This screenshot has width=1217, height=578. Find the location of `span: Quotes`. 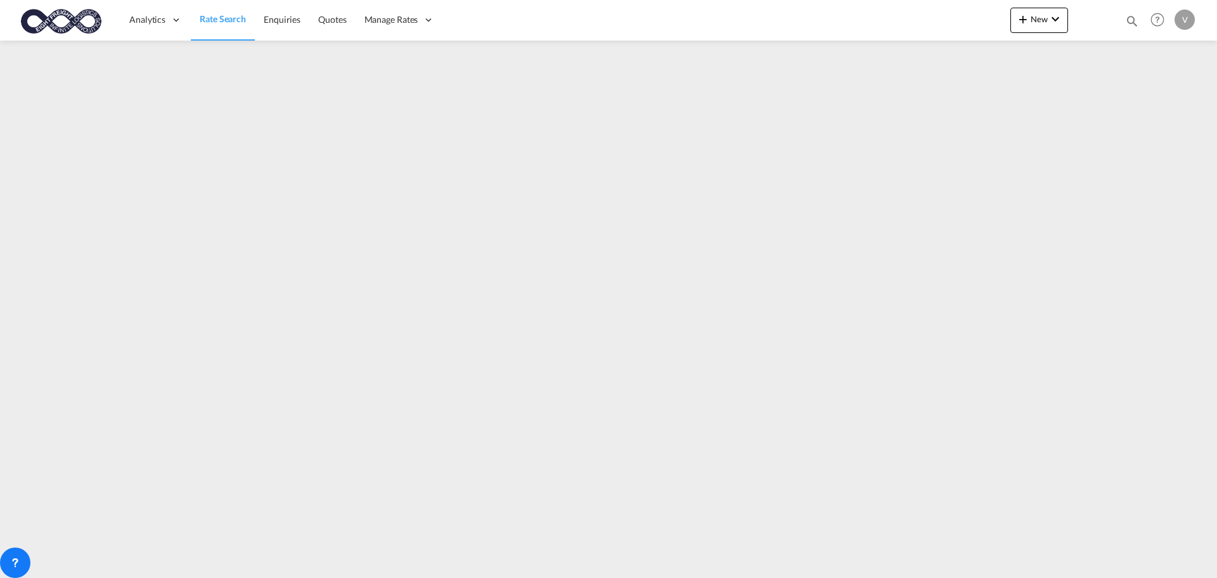

span: Quotes is located at coordinates (332, 19).